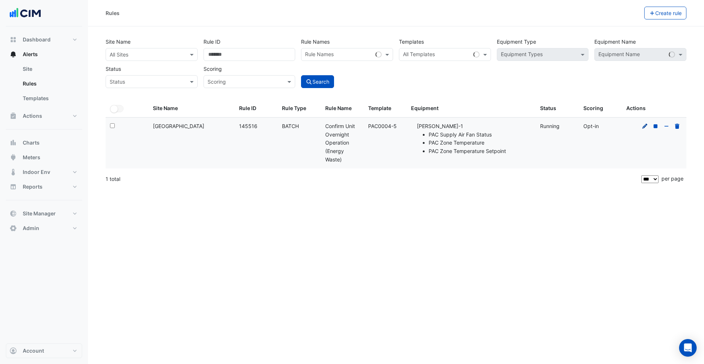 This screenshot has width=704, height=364. Describe the element at coordinates (44, 40) in the screenshot. I see `button: Dashboard` at that location.